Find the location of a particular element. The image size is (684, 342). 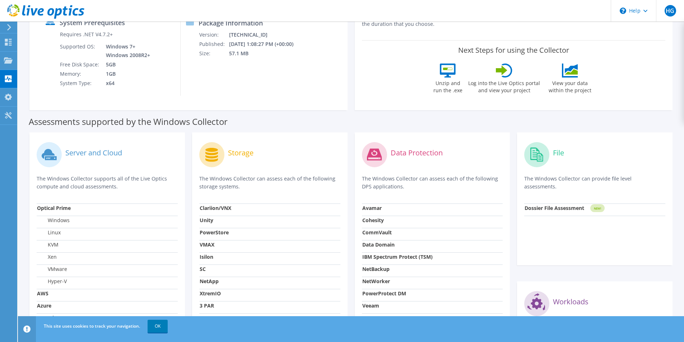

p: The Windows Collector can assess each of the following DPS applications. is located at coordinates (432, 183).